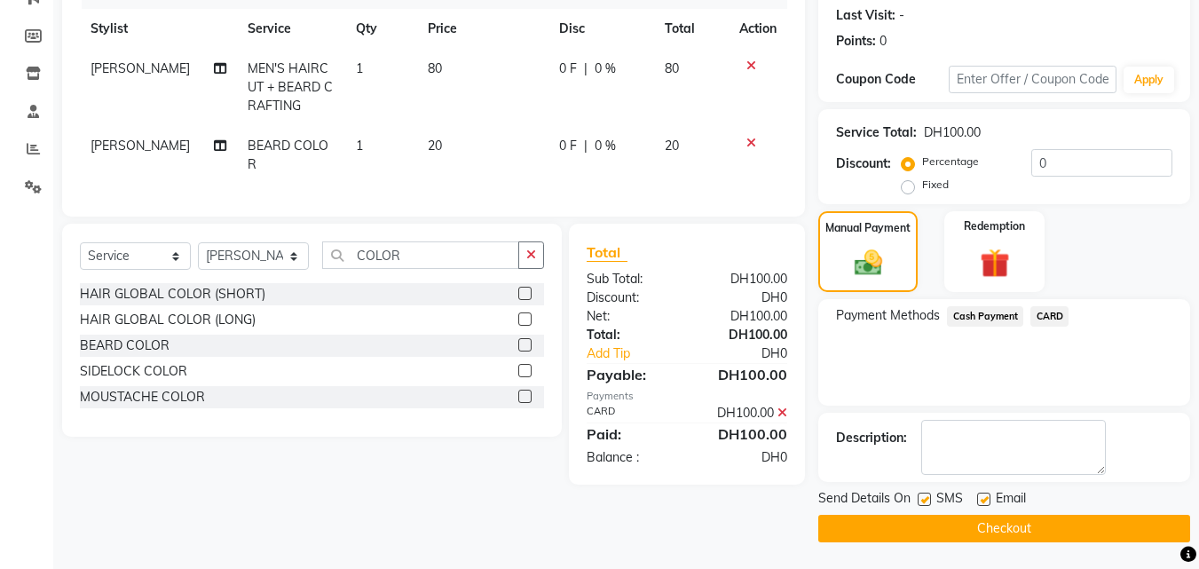 This screenshot has width=1199, height=569. I want to click on th: Stylist, so click(158, 28).